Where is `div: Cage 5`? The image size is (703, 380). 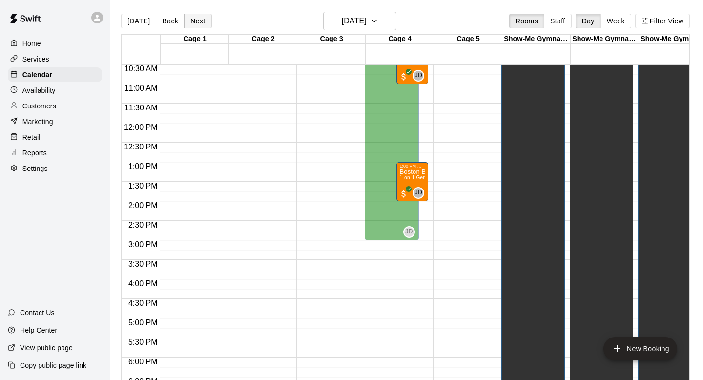 div: Cage 5 is located at coordinates (469, 39).